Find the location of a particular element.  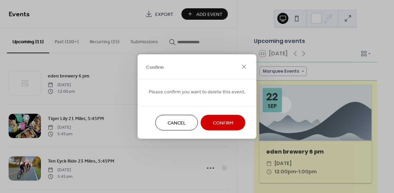

span: Please confirm you want to delete this event. is located at coordinates (197, 92).